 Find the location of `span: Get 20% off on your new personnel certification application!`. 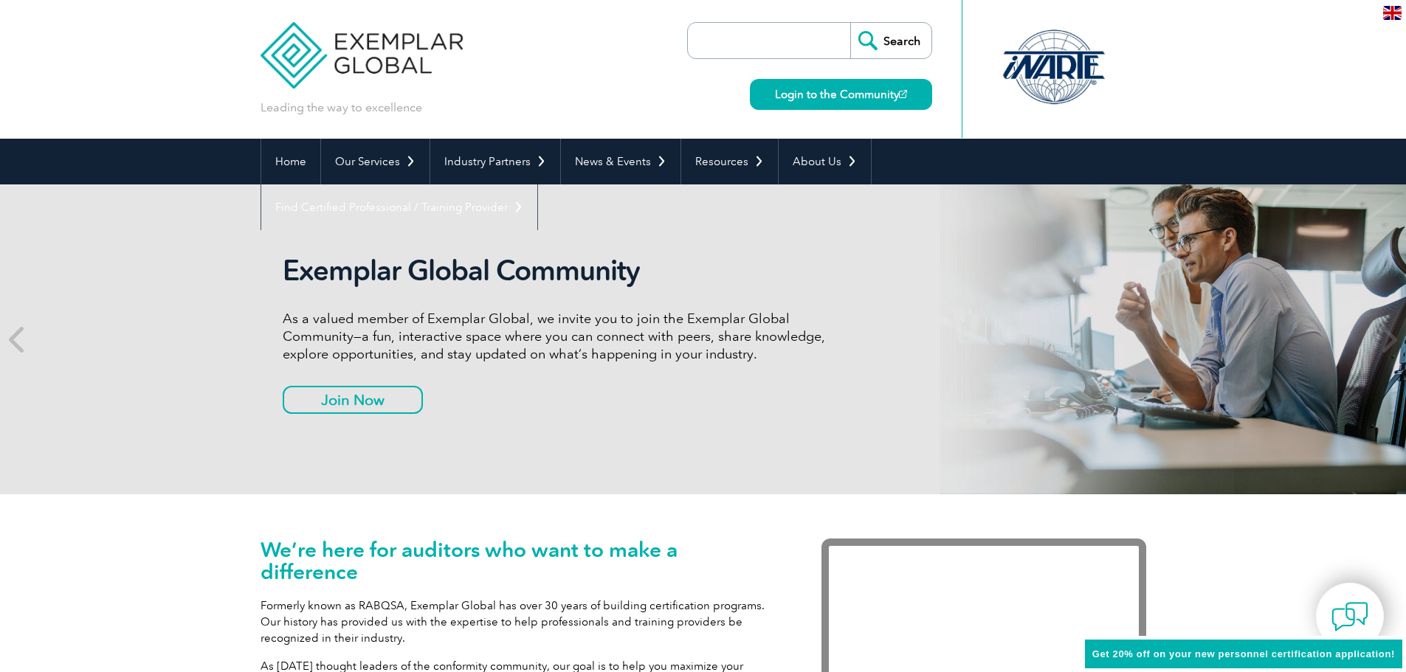

span: Get 20% off on your new personnel certification application! is located at coordinates (1243, 654).